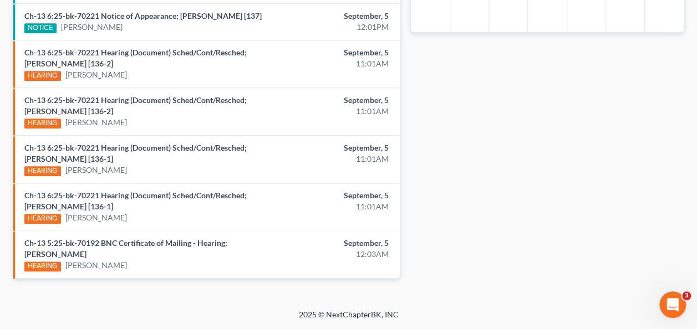 Image resolution: width=697 pixels, height=329 pixels. What do you see at coordinates (332, 27) in the screenshot?
I see `div: 12:01PM` at bounding box center [332, 27].